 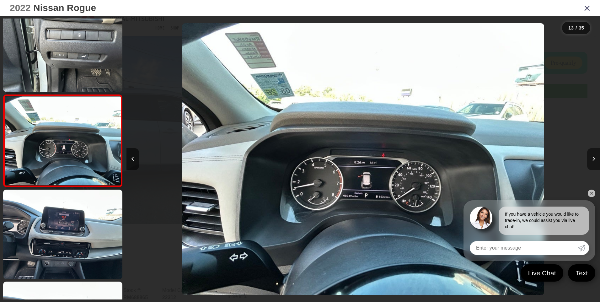 I want to click on i: Close gallery, so click(x=587, y=8).